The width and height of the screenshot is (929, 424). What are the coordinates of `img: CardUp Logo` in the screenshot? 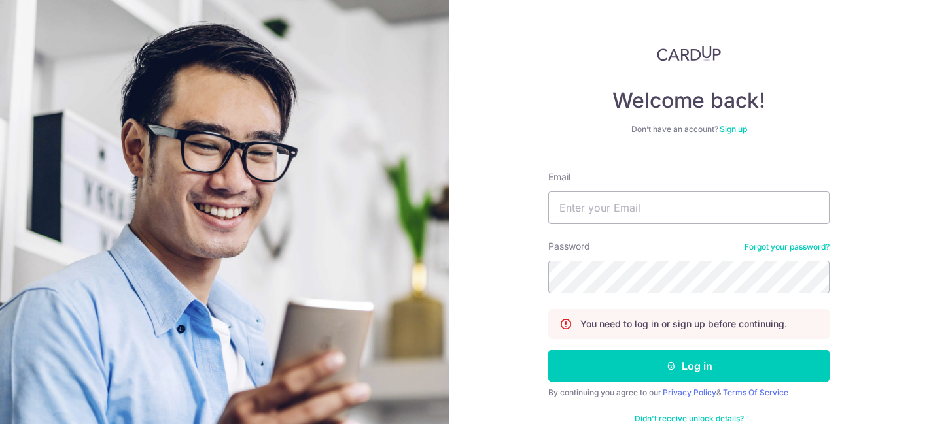 It's located at (689, 54).